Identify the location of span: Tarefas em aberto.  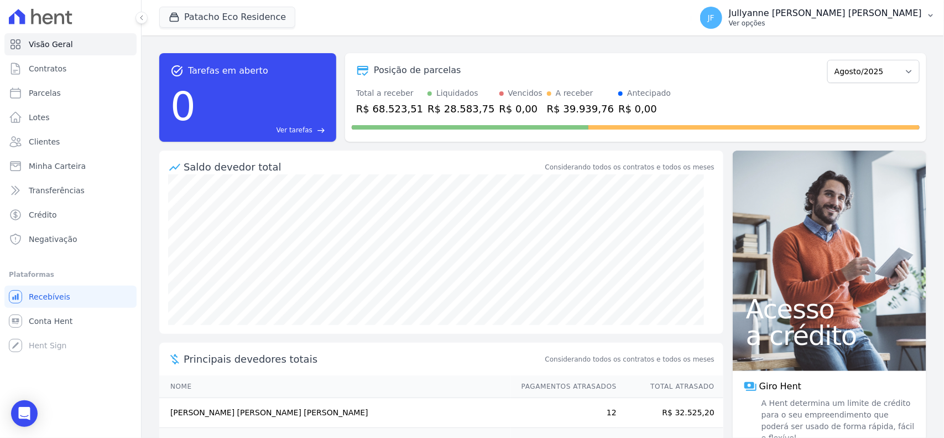
(228, 71).